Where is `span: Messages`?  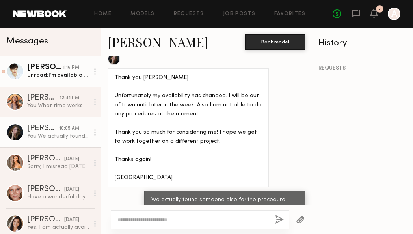 span: Messages is located at coordinates (27, 41).